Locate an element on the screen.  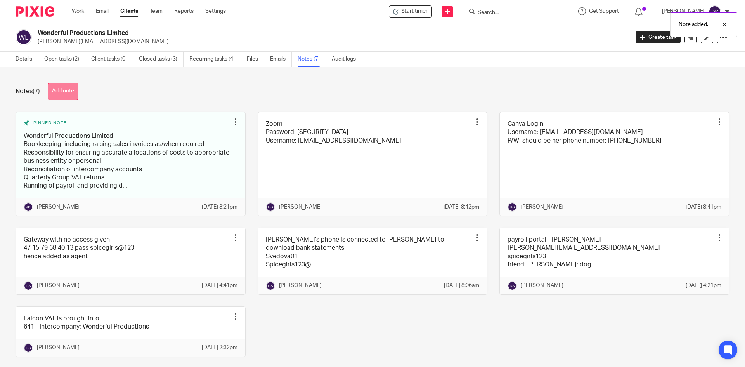
img: Pixie is located at coordinates (35, 11).